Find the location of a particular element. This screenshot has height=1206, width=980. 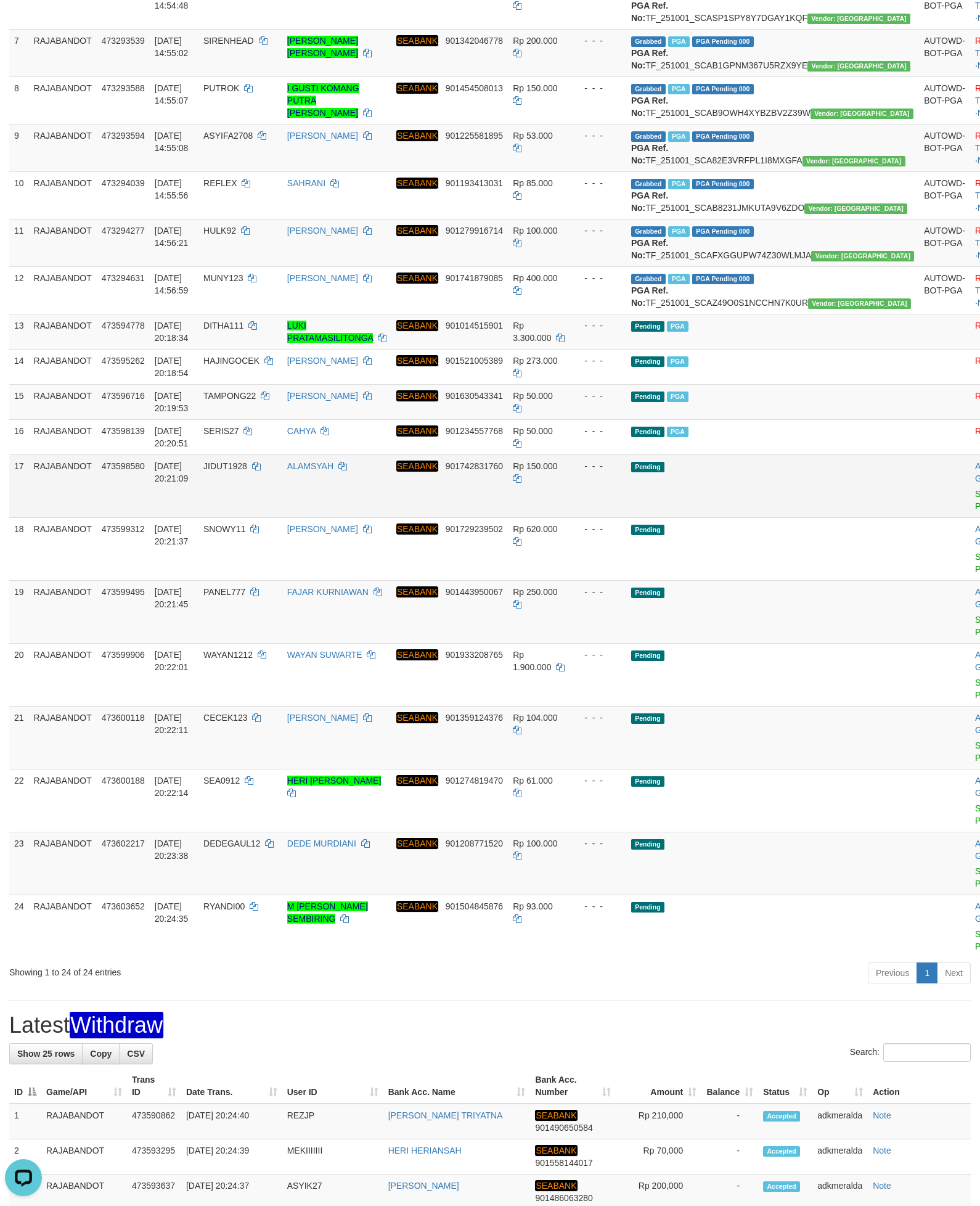

a: Next is located at coordinates (954, 973).